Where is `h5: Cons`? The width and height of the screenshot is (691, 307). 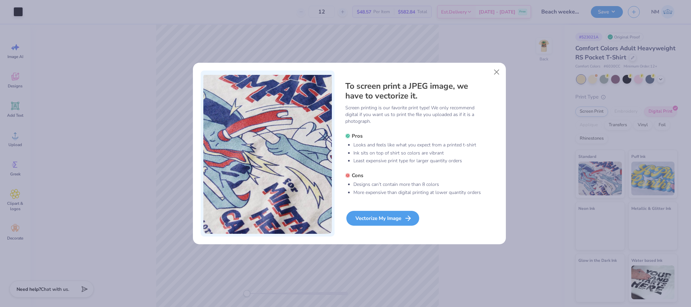 h5: Cons is located at coordinates (414, 175).